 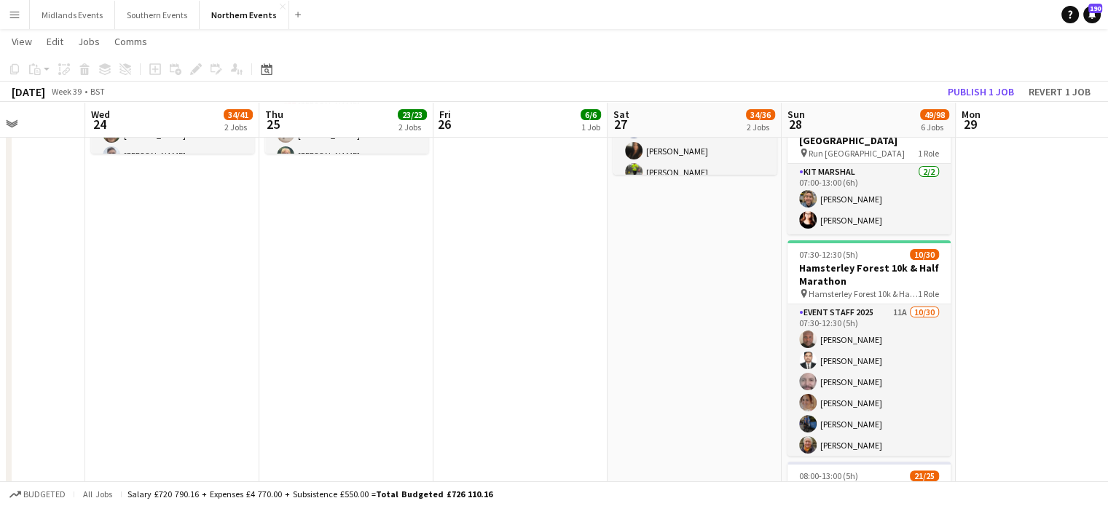 What do you see at coordinates (760, 114) in the screenshot?
I see `span: 34/36` at bounding box center [760, 114].